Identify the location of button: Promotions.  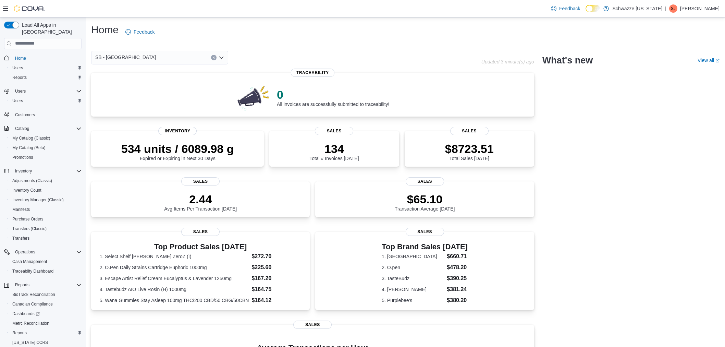
(46, 157).